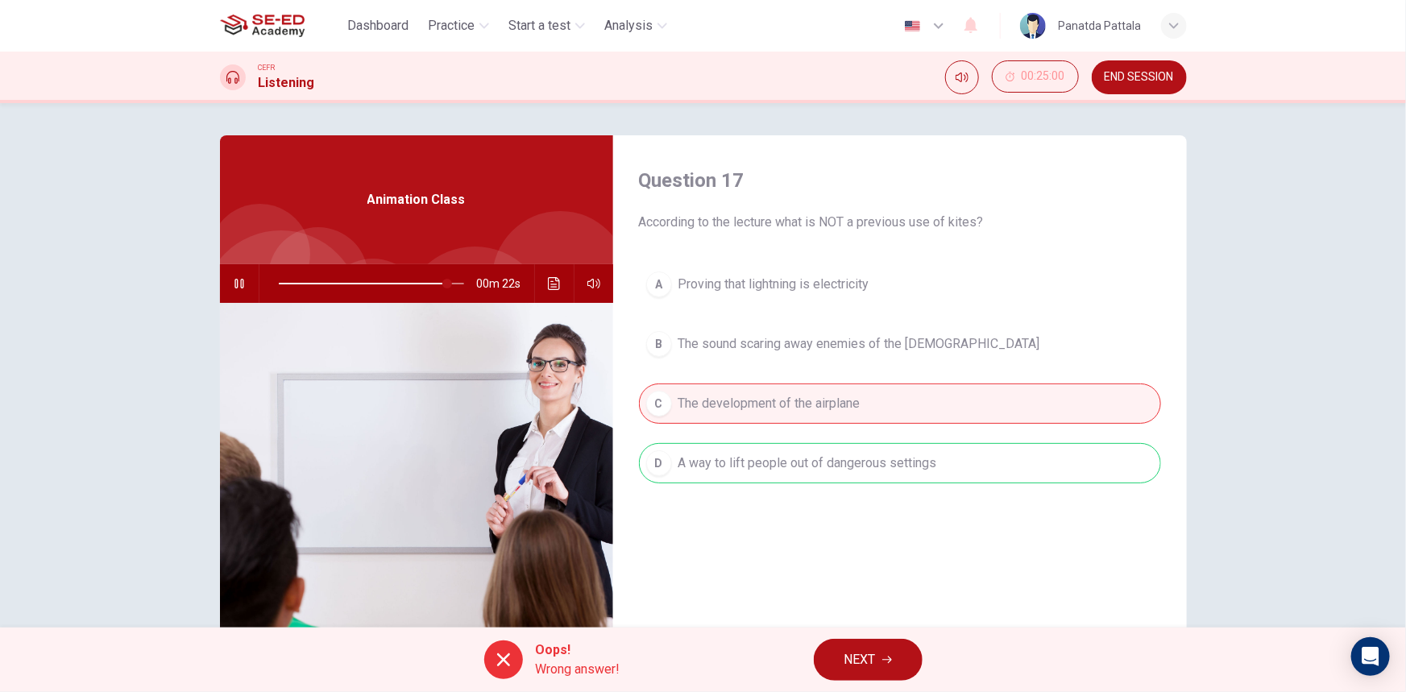 This screenshot has width=1406, height=692. I want to click on img: Profile picture, so click(1033, 26).